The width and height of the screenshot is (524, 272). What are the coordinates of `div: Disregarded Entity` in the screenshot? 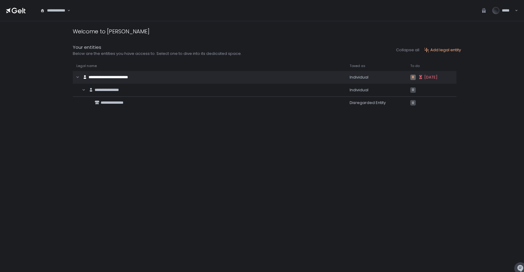 It's located at (377, 103).